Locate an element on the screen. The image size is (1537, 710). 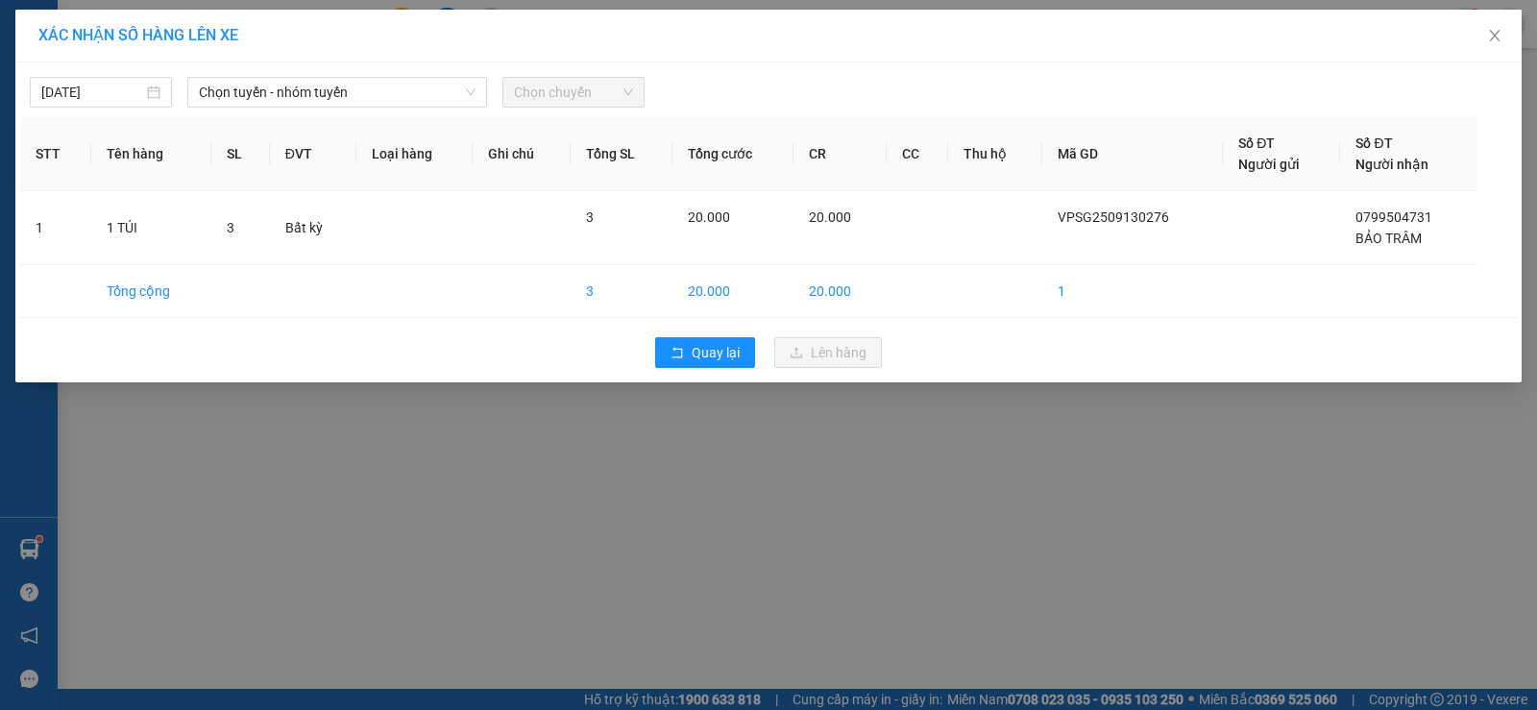
span: down is located at coordinates (471, 92).